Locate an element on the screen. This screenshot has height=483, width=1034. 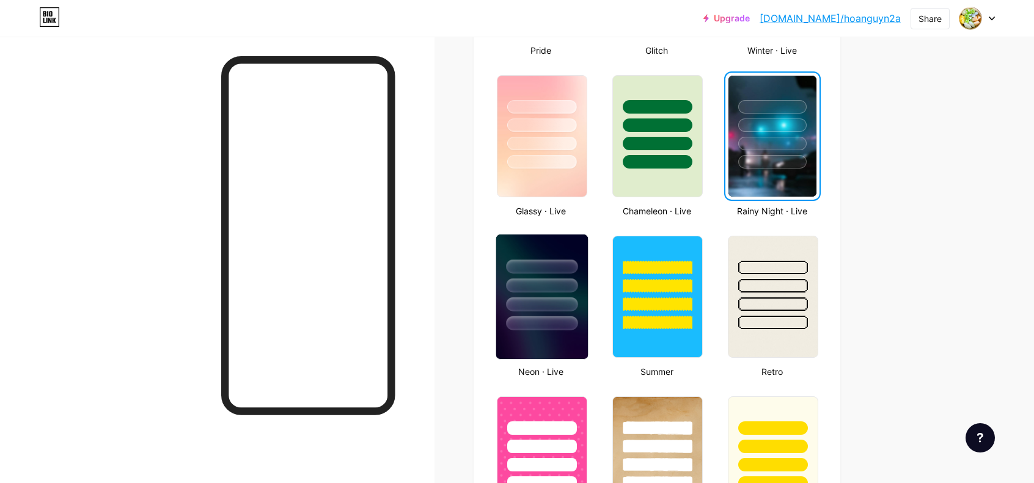
img: neon.jpg is located at coordinates (541, 297).